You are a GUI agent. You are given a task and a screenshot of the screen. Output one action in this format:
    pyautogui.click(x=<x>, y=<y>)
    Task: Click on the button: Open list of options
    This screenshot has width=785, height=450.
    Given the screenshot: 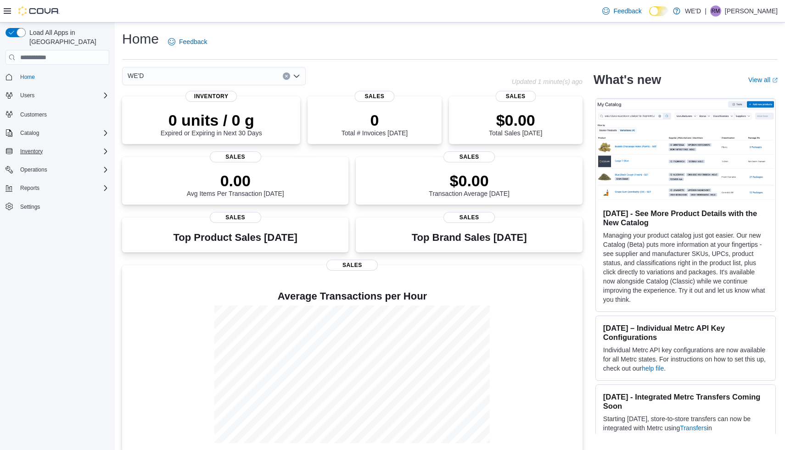 What is the action you would take?
    pyautogui.click(x=297, y=76)
    